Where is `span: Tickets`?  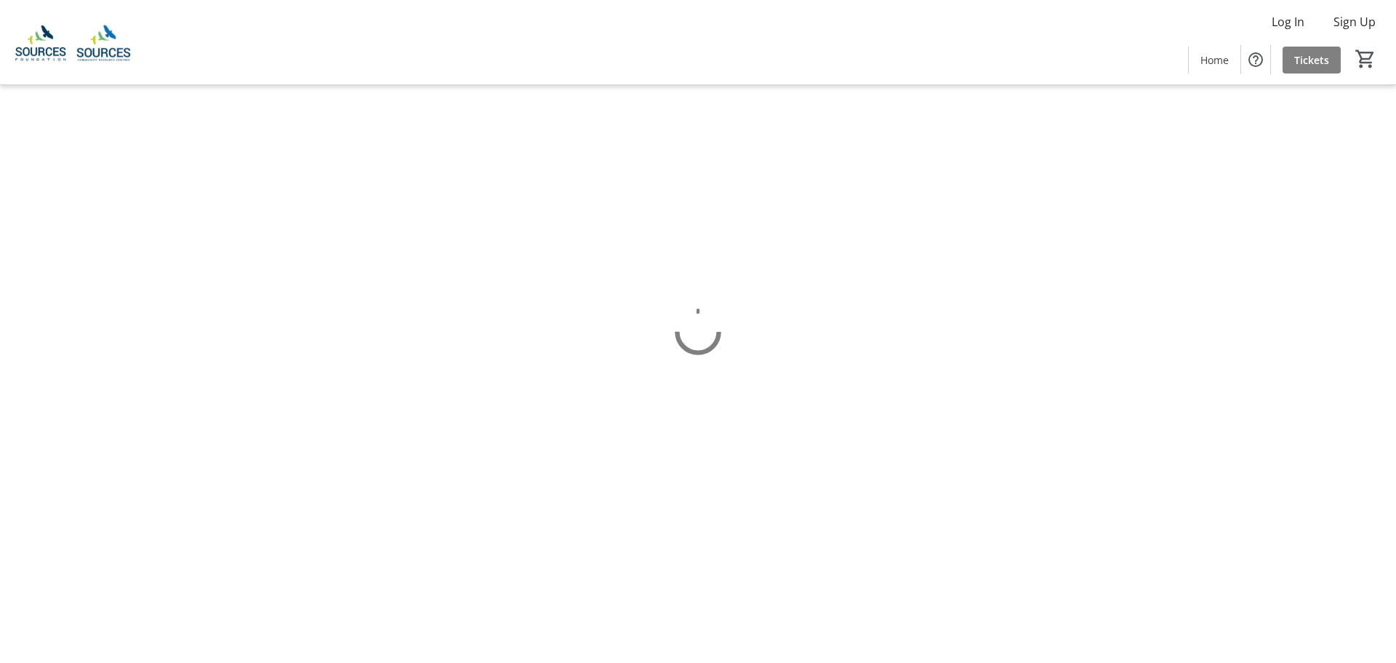
span: Tickets is located at coordinates (1312, 60).